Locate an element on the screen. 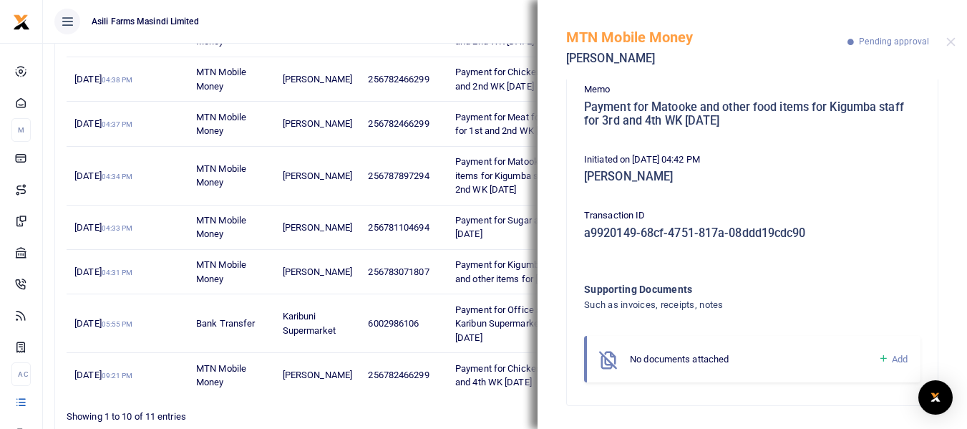  div: Showing 1 to 10 of 11 entries is located at coordinates (246, 412).